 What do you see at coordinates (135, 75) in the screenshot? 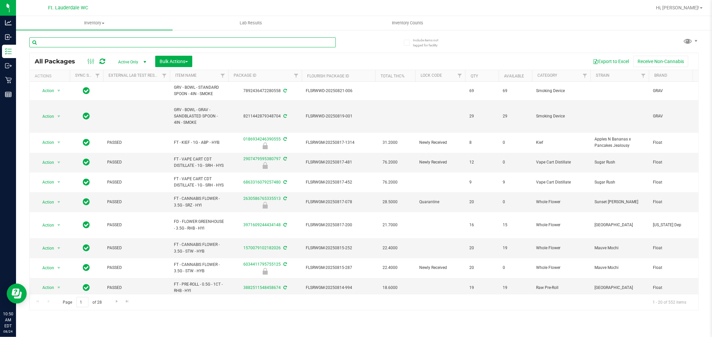
I see `a: External Lab Test Result` at bounding box center [135, 75].